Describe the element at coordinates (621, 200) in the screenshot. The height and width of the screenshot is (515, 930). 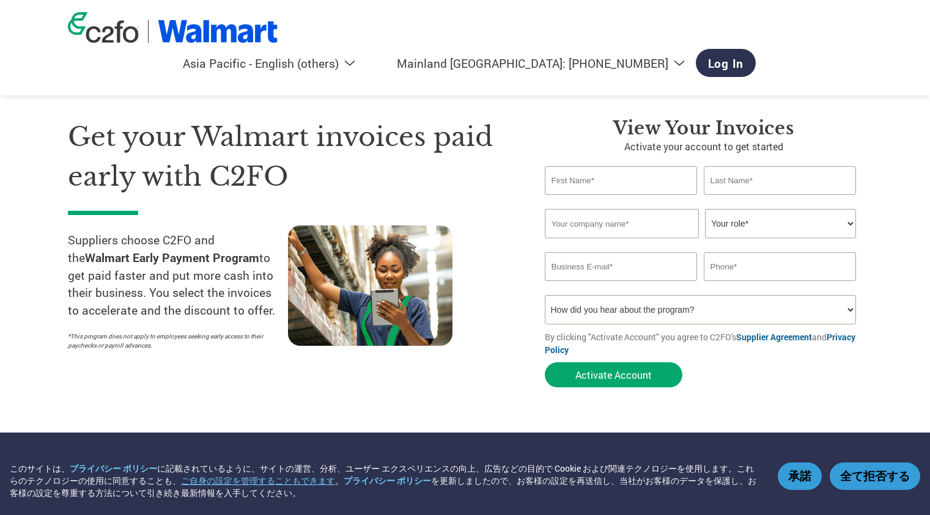
I see `div: Invalid first name or first name is too long` at that location.